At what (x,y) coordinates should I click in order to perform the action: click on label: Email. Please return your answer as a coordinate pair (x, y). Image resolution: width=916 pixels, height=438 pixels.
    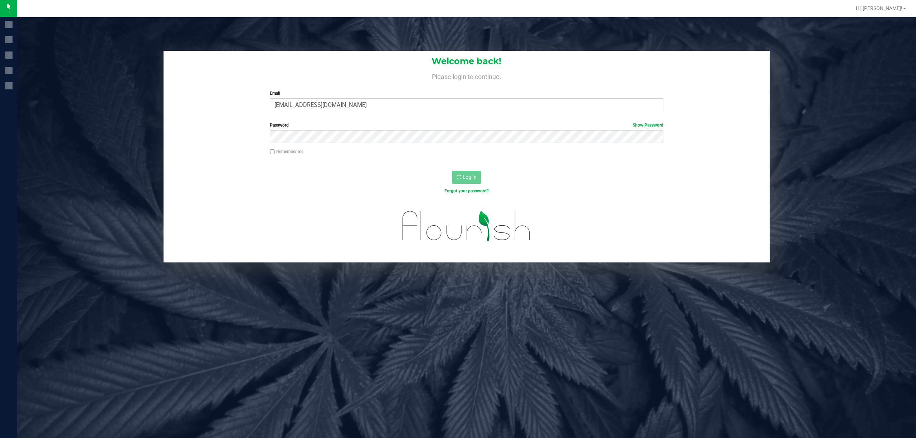
    Looking at the image, I should click on (467, 93).